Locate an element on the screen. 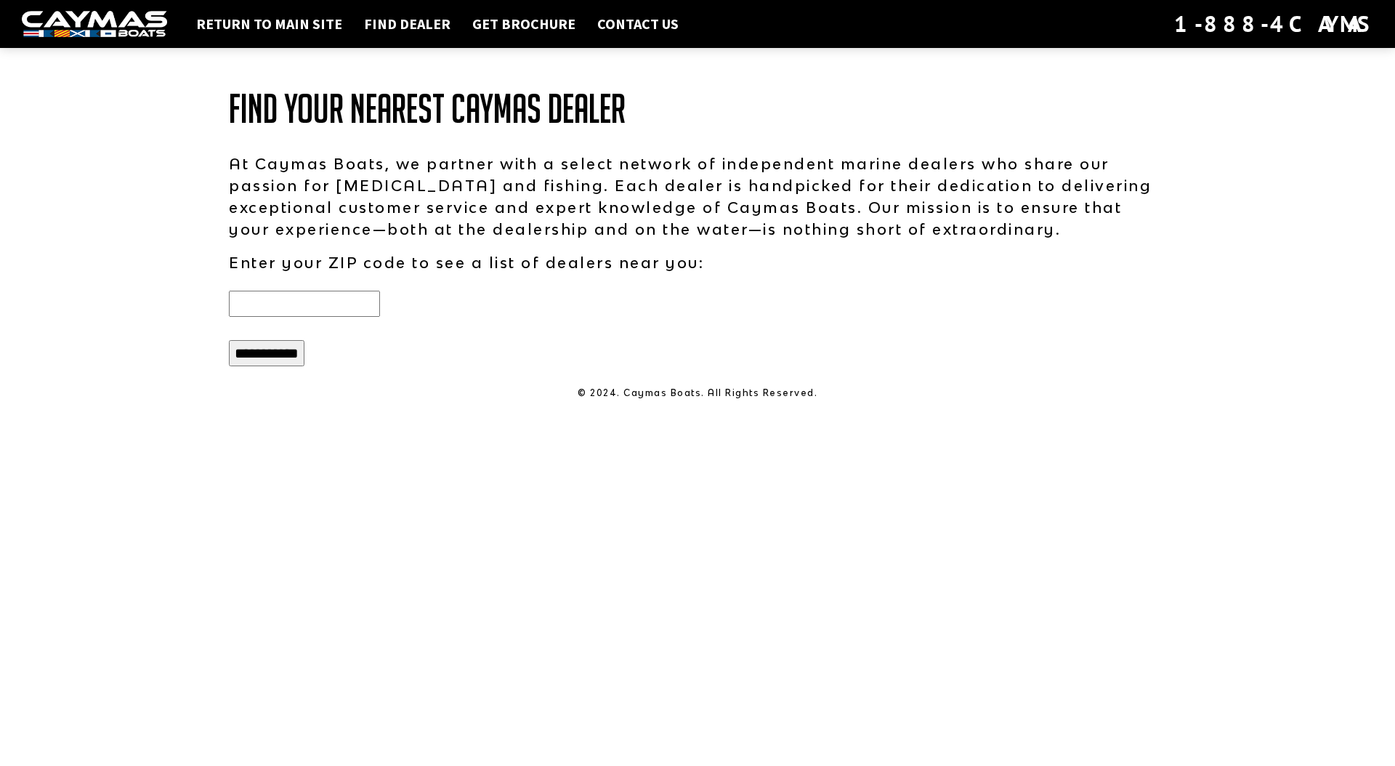 This screenshot has width=1395, height=766. a: Get Brochure is located at coordinates (524, 24).